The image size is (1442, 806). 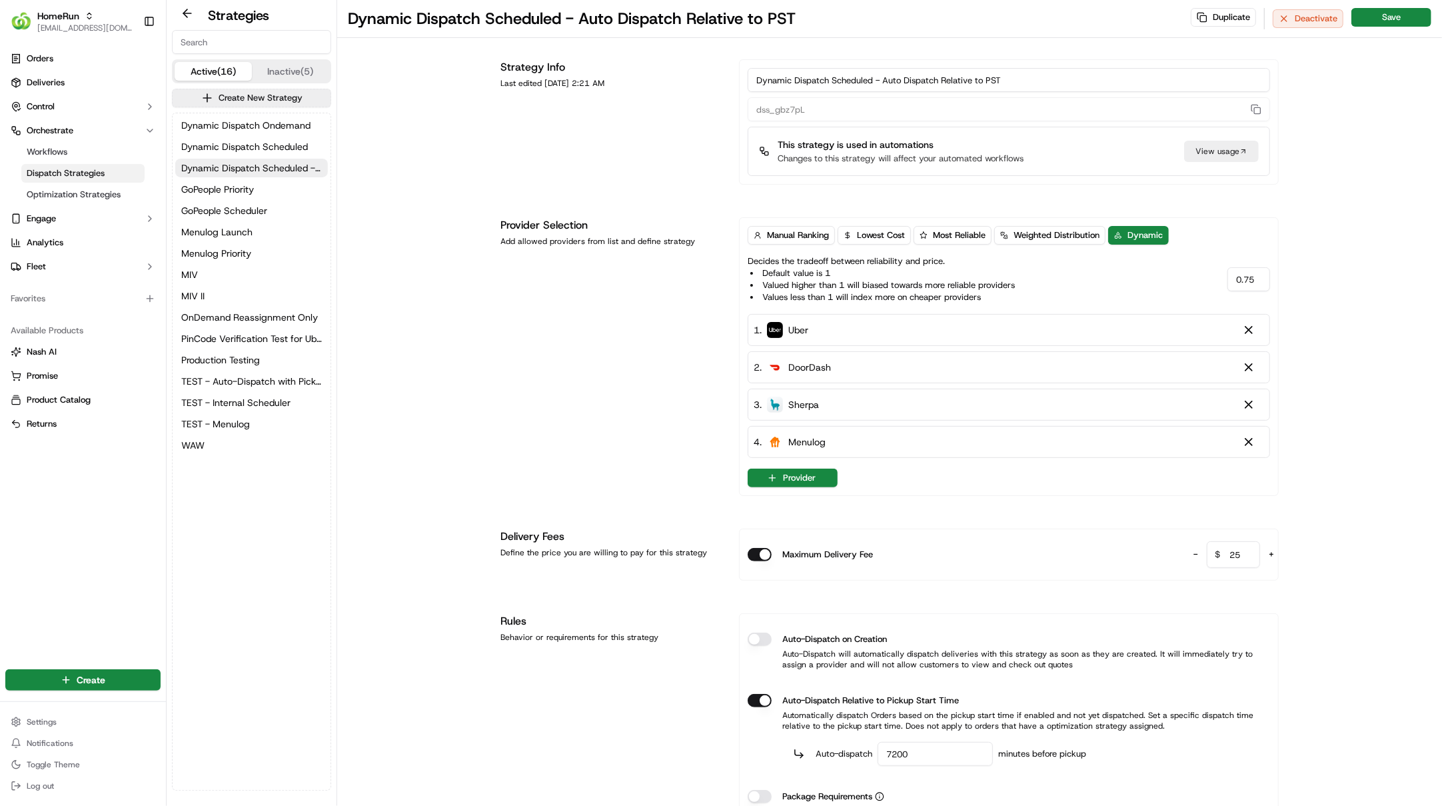 I want to click on a: Workflows, so click(x=83, y=152).